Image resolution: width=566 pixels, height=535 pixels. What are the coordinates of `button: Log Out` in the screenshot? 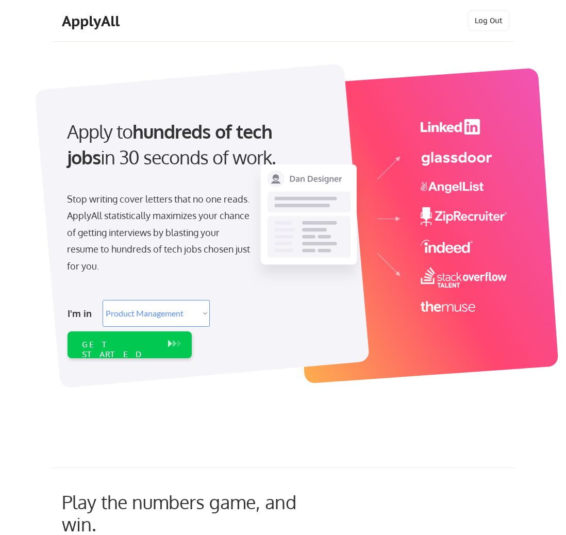 It's located at (489, 21).